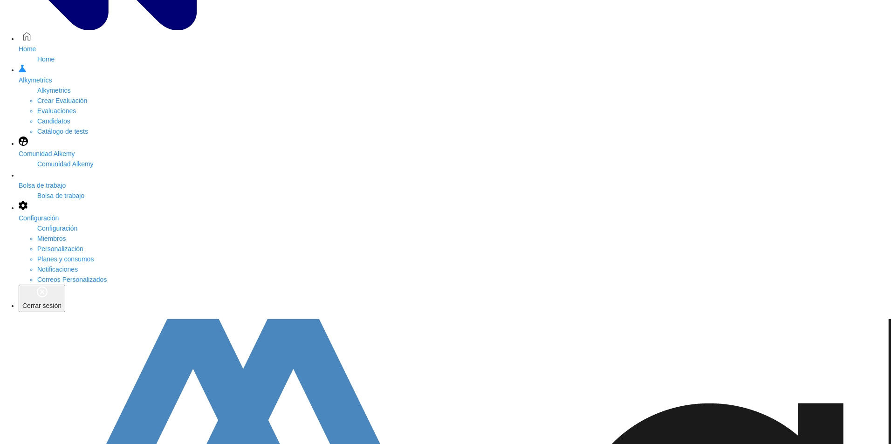 This screenshot has width=891, height=444. I want to click on a: Correos Personalizados, so click(72, 280).